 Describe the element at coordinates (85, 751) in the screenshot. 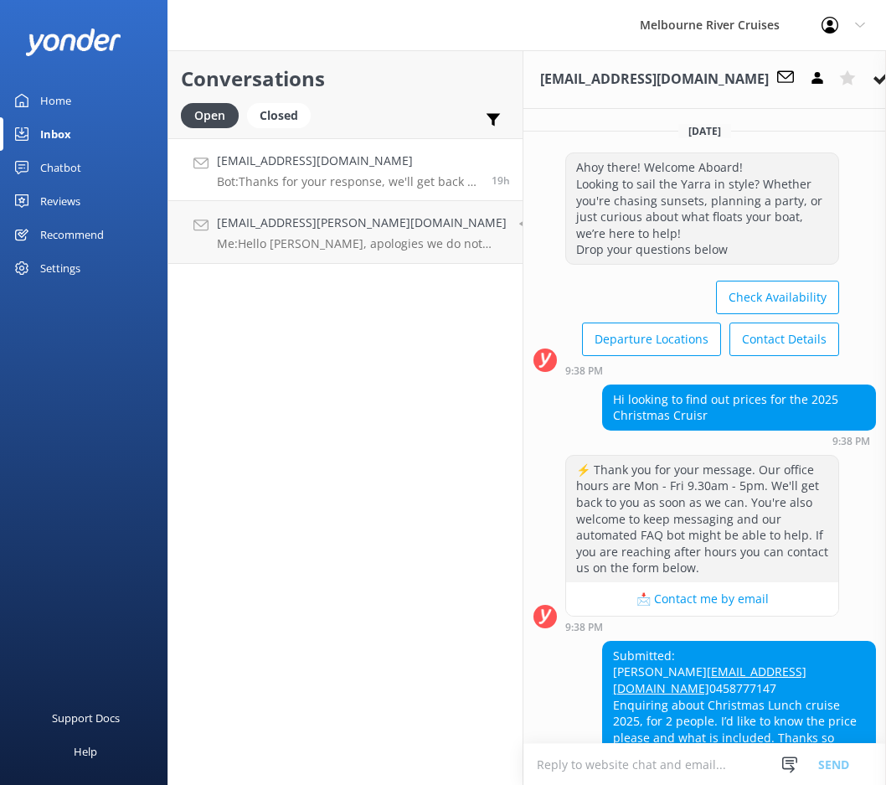

I see `div: Help` at that location.